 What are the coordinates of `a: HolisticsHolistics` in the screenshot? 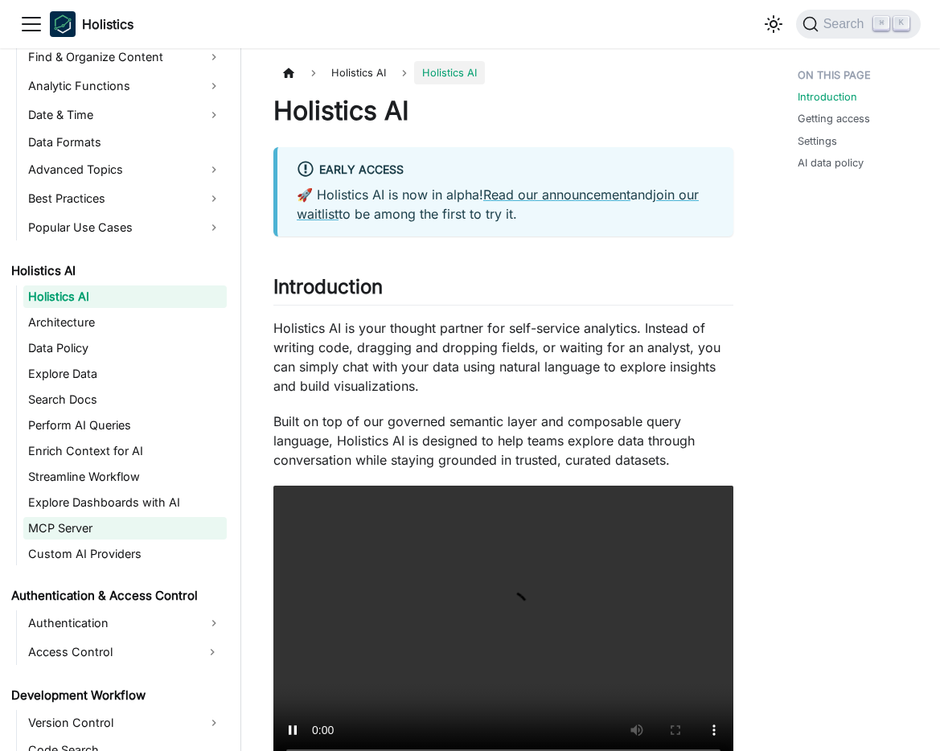 It's located at (92, 24).